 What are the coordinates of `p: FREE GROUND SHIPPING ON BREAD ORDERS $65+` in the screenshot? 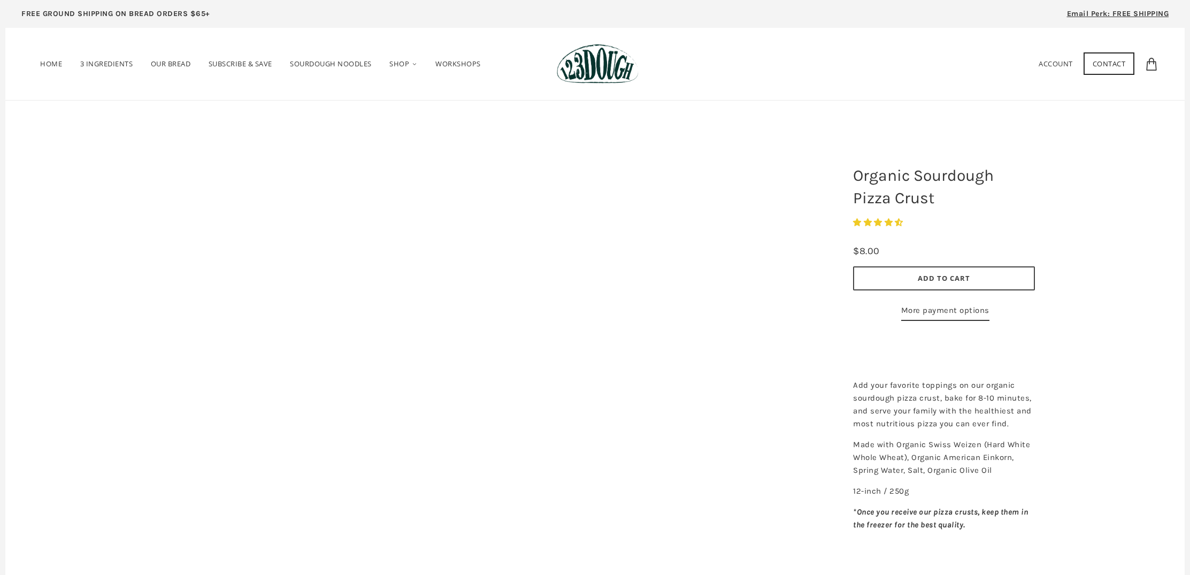 It's located at (115, 14).